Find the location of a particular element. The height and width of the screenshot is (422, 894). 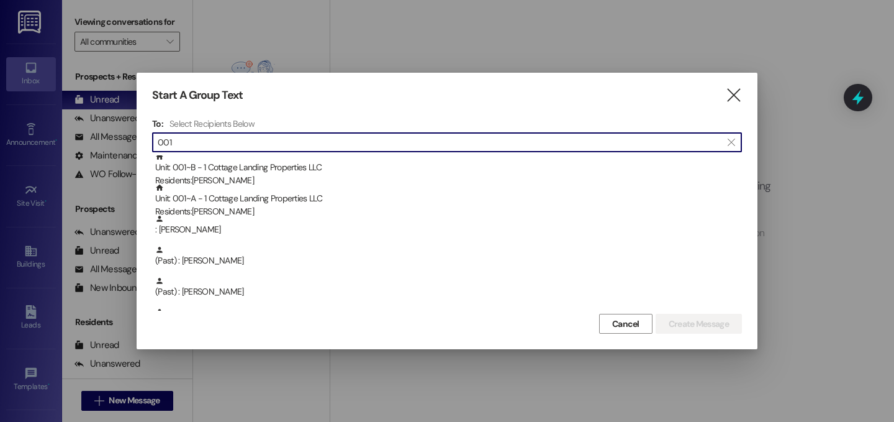

button: Clear text is located at coordinates (731, 142).